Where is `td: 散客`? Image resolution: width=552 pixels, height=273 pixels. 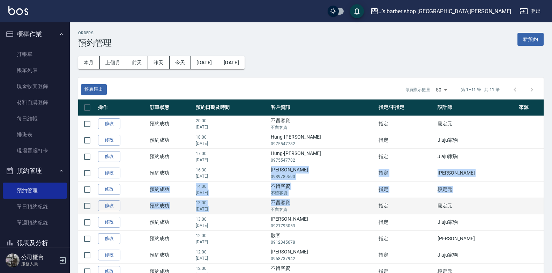 td: 散客 is located at coordinates (323, 238).